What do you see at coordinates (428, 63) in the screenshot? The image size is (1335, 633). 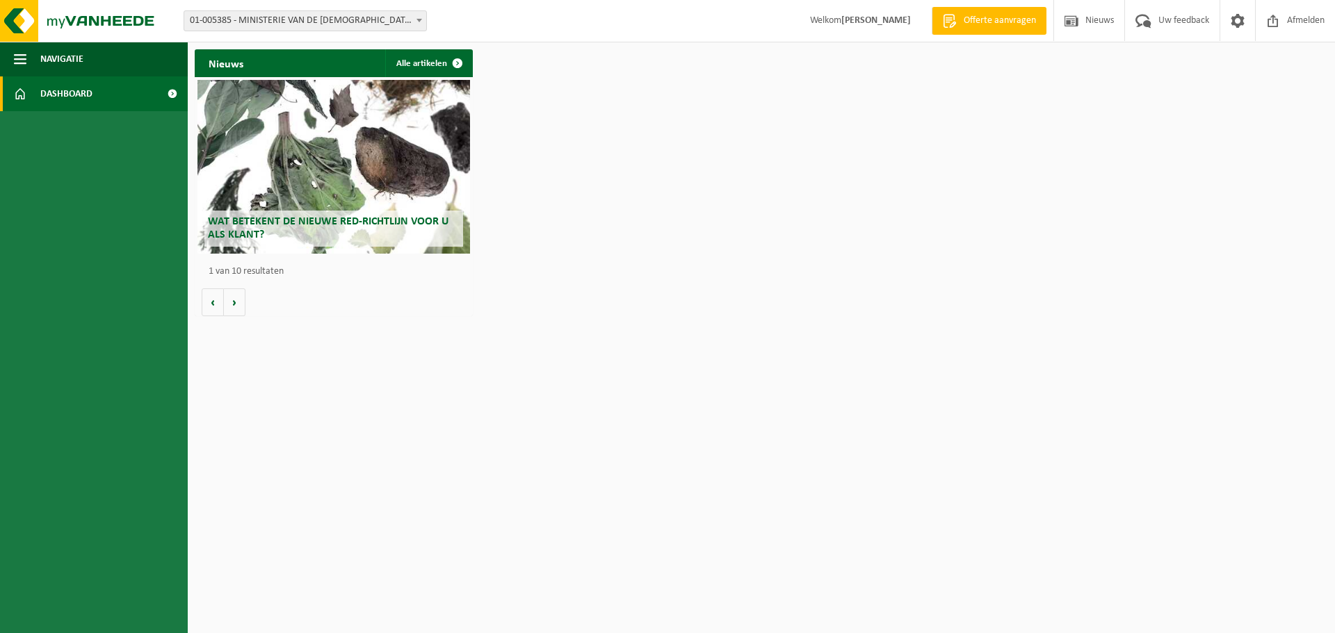 I see `a: Alle artikelen` at bounding box center [428, 63].